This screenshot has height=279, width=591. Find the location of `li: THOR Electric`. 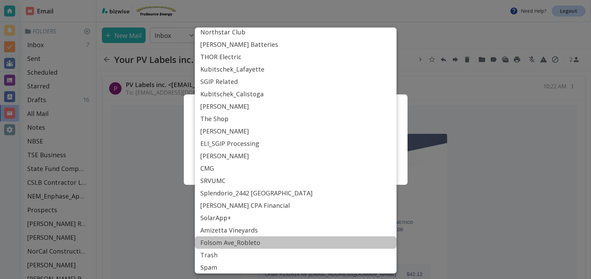

li: THOR Electric is located at coordinates (296, 57).